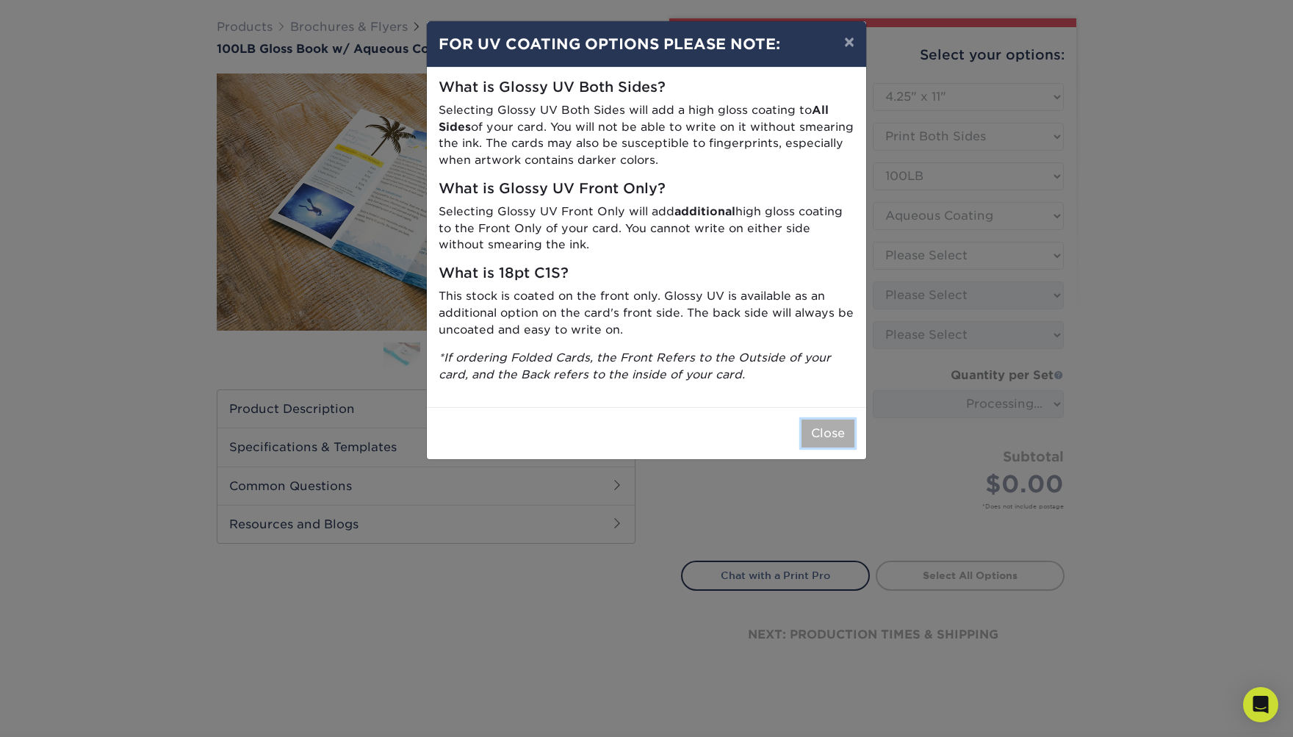  Describe the element at coordinates (646, 189) in the screenshot. I see `h5: What is Glossy UV Front Only?` at that location.